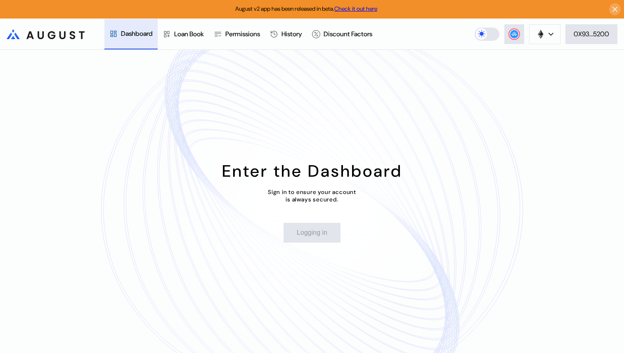 The height and width of the screenshot is (353, 624). What do you see at coordinates (189, 34) in the screenshot?
I see `div: Loan Book` at bounding box center [189, 34].